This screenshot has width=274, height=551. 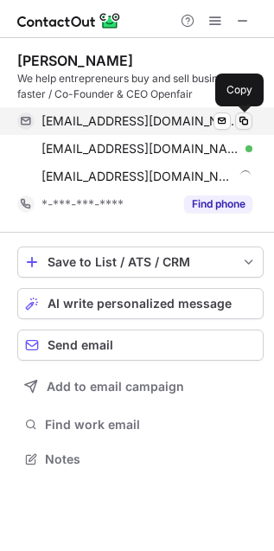 I want to click on span: Notes, so click(x=151, y=460).